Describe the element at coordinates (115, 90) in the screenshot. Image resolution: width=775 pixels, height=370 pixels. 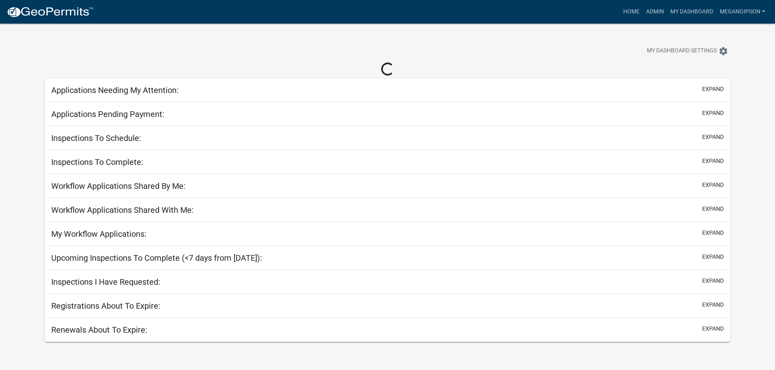
I see `h5: Applications Needing My Attention:` at that location.